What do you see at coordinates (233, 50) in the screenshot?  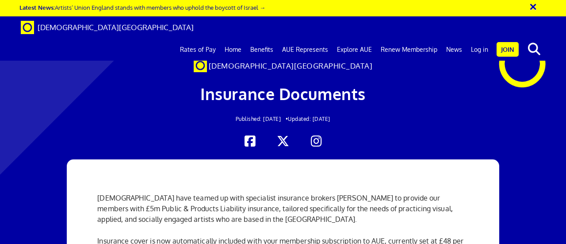 I see `a: Home` at bounding box center [233, 50].